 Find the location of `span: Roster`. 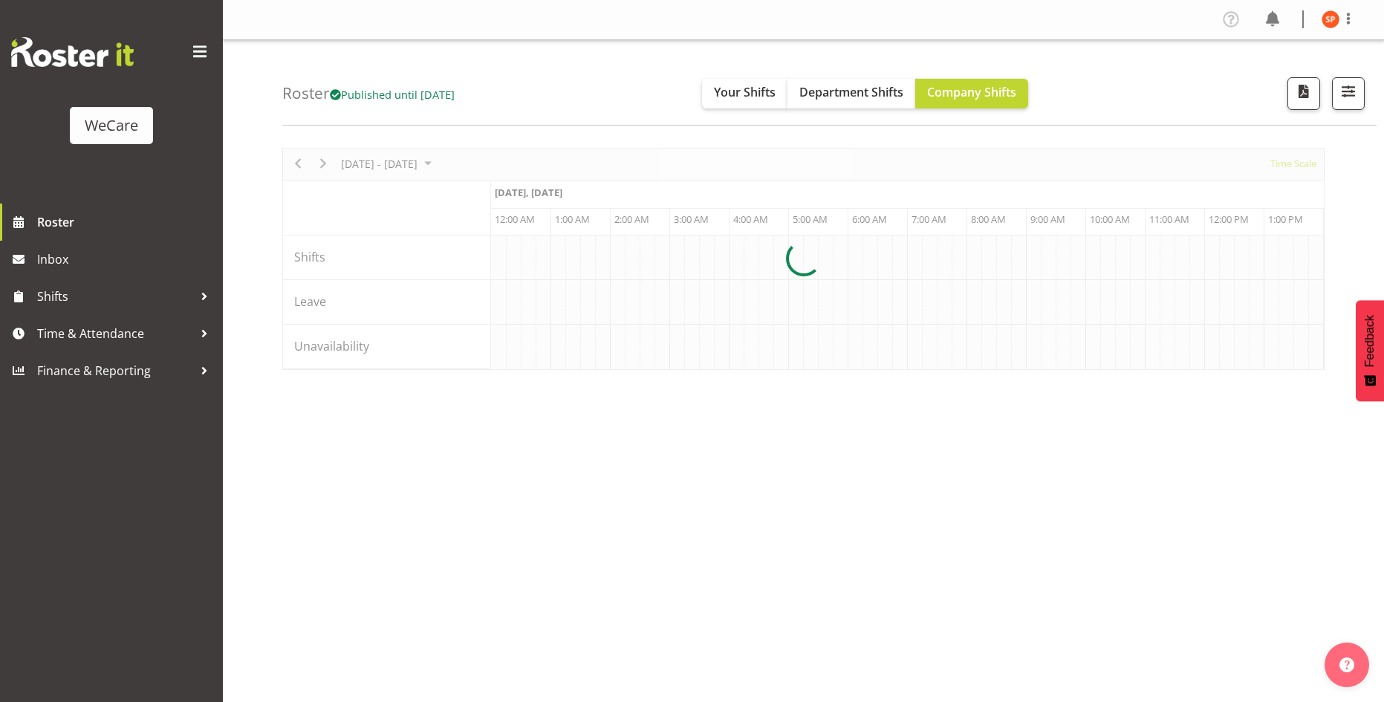

span: Roster is located at coordinates (126, 222).